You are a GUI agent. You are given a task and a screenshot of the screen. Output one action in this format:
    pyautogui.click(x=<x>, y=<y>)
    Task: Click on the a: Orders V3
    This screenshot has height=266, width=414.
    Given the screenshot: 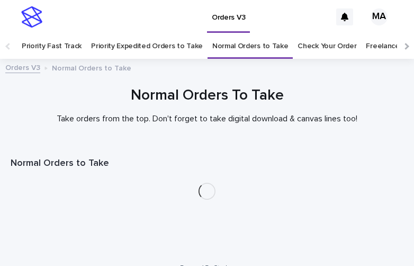 What is the action you would take?
    pyautogui.click(x=23, y=67)
    